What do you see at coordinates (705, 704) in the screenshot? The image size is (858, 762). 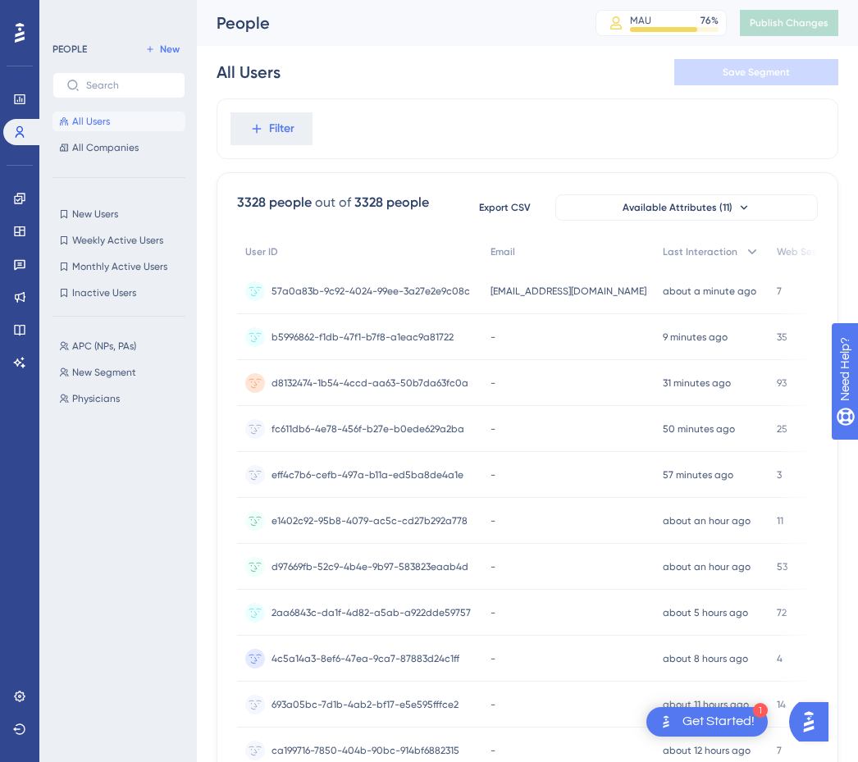 I see `time: about 11 hours ago` at bounding box center [705, 704].